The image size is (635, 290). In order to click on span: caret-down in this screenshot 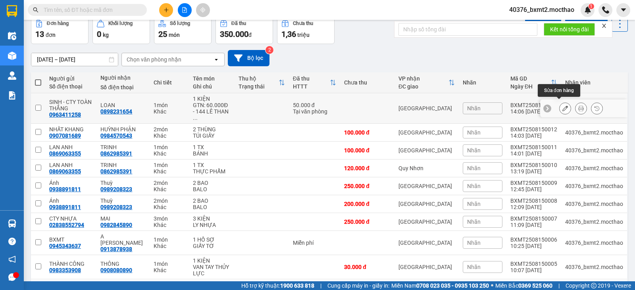, I will do `click(623, 10)`.